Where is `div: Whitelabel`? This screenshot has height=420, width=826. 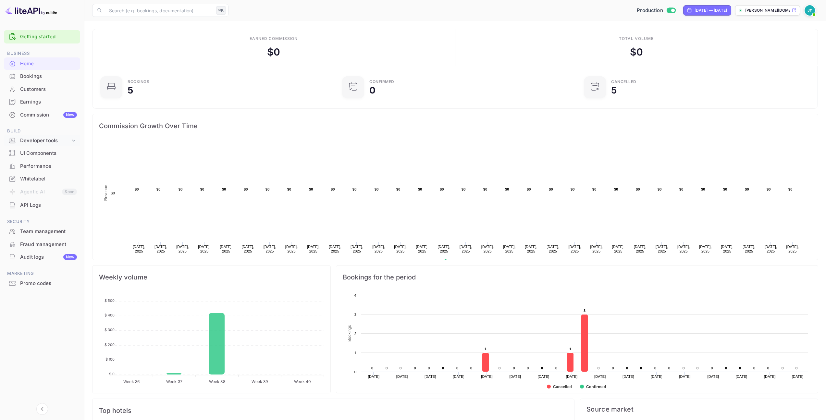 div: Whitelabel is located at coordinates (42, 179).